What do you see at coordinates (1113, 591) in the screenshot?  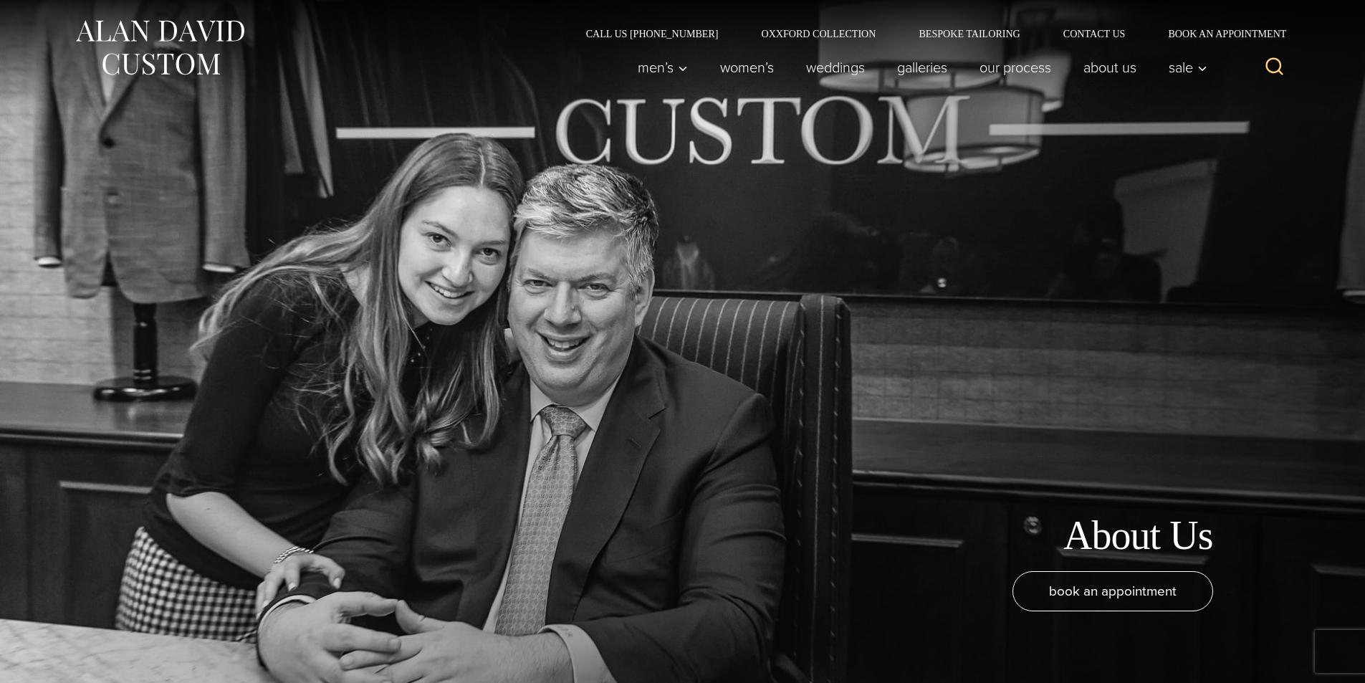 I see `a: book an appointment` at bounding box center [1113, 591].